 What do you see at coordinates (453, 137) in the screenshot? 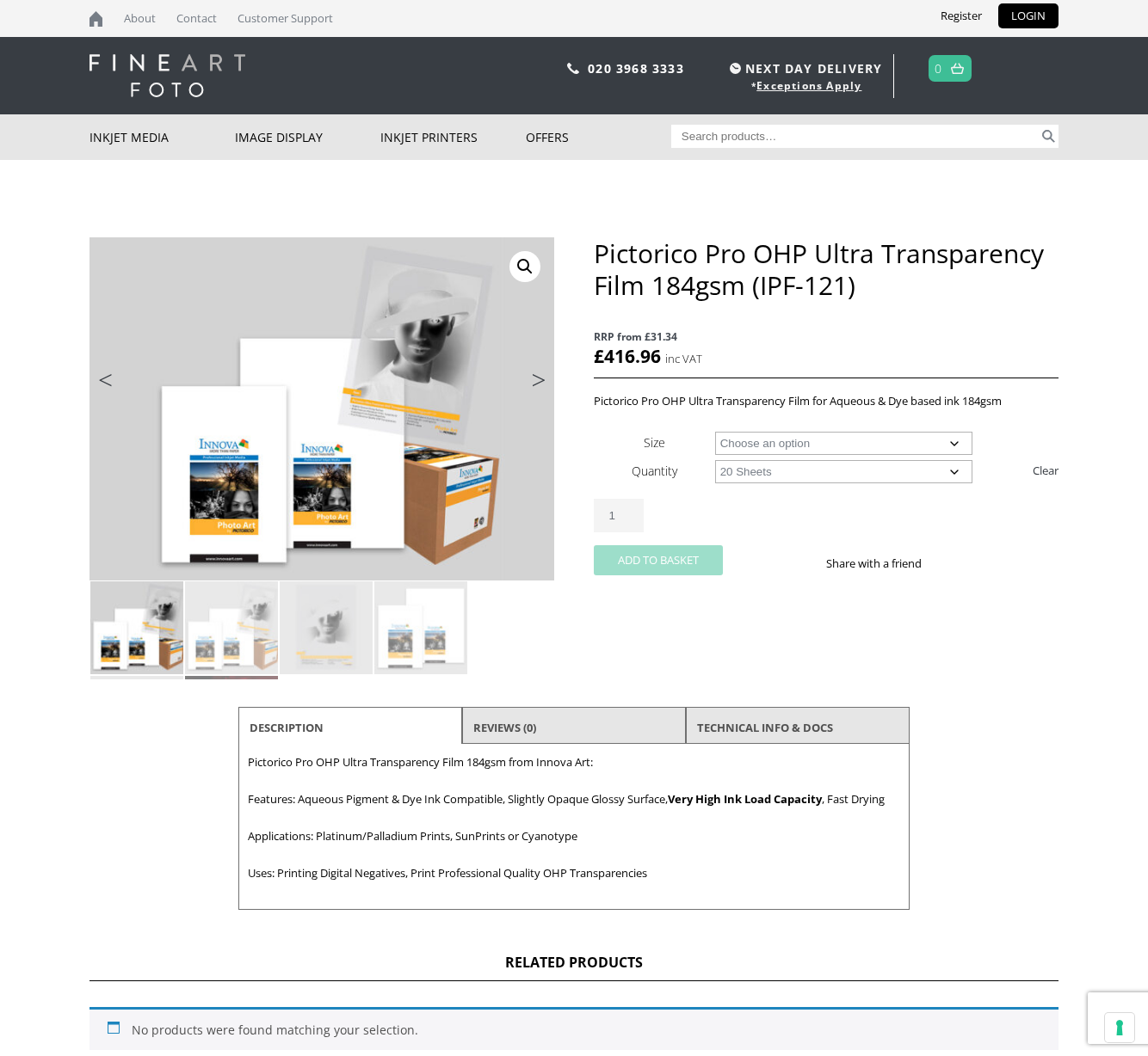
I see `a: Inkjet Printers` at bounding box center [453, 137].